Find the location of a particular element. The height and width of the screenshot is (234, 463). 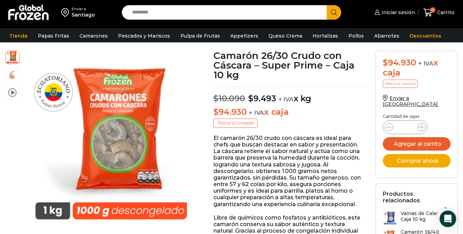

a: Hortalizas is located at coordinates (325, 36).